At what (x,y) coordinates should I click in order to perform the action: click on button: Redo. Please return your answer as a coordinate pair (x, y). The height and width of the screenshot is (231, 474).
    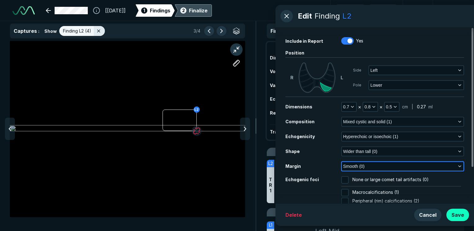
    Looking at the image, I should click on (383, 11).